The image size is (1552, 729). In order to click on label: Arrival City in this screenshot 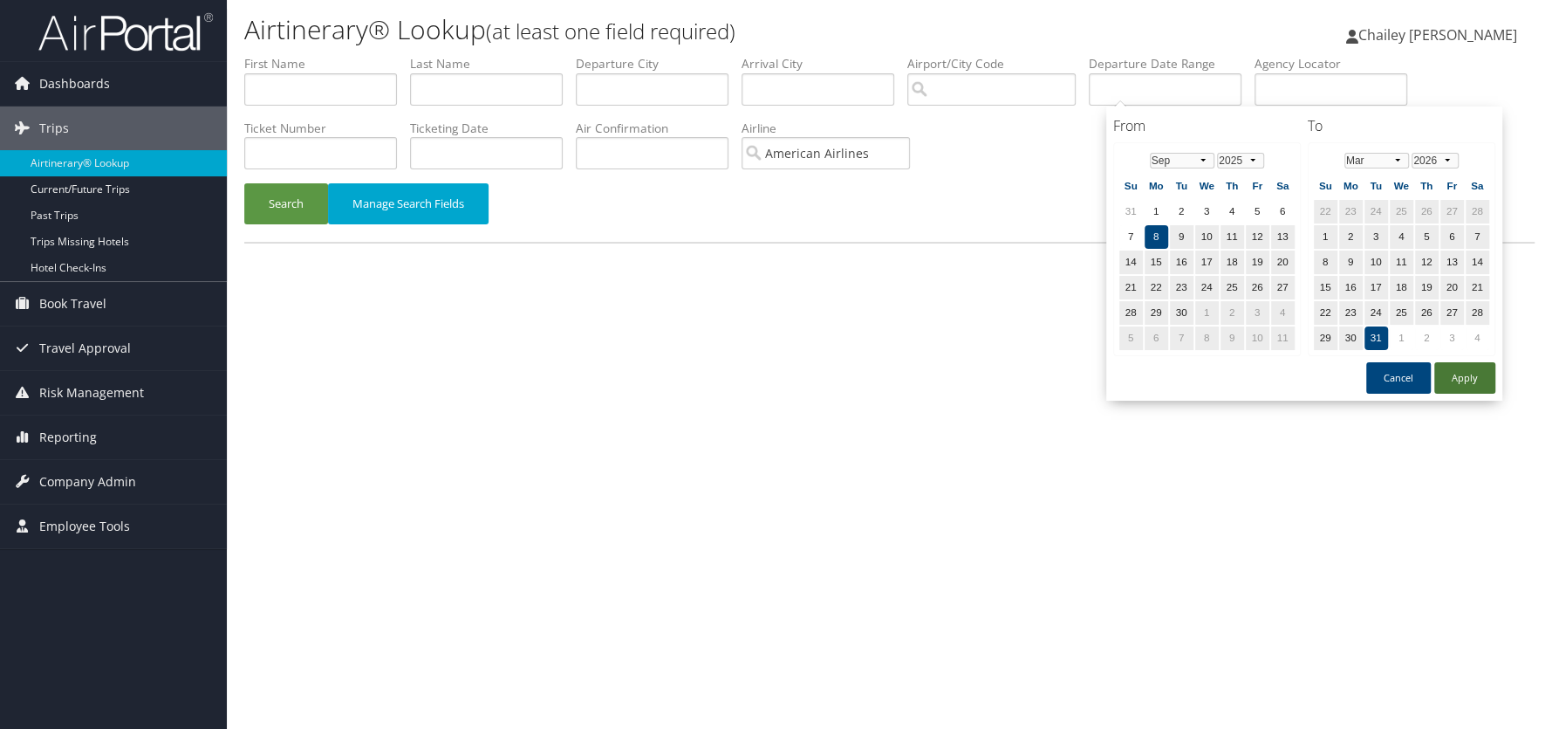, I will do `click(825, 64)`.